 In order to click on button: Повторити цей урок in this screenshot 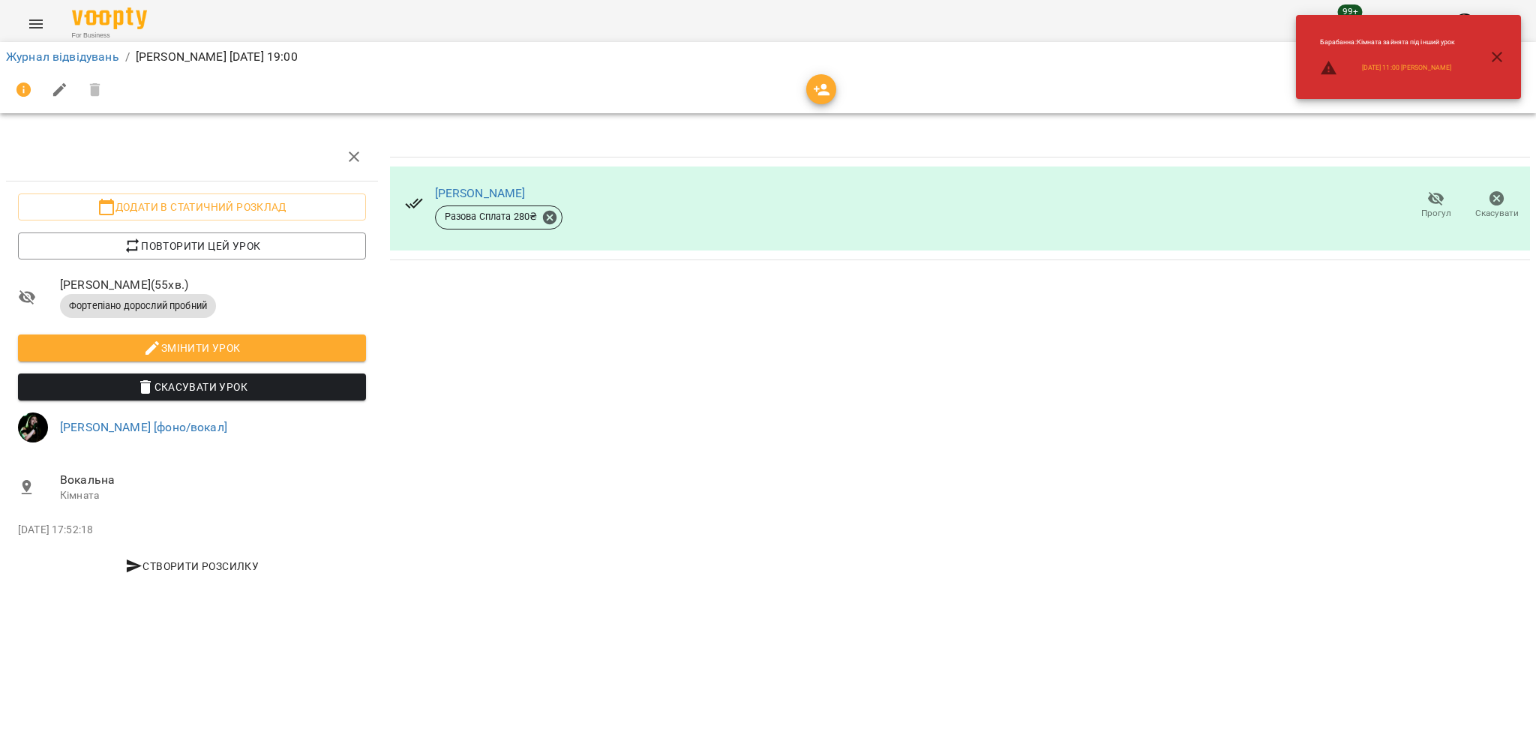, I will do `click(192, 246)`.